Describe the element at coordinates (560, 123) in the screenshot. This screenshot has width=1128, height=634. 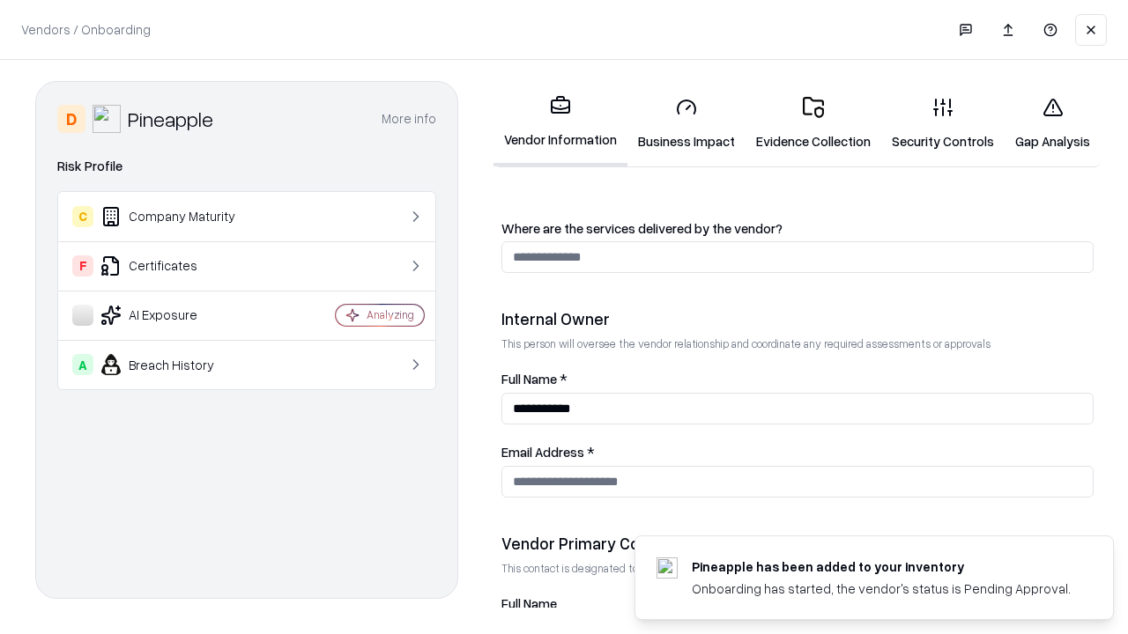
I see `a: Vendor Information` at that location.